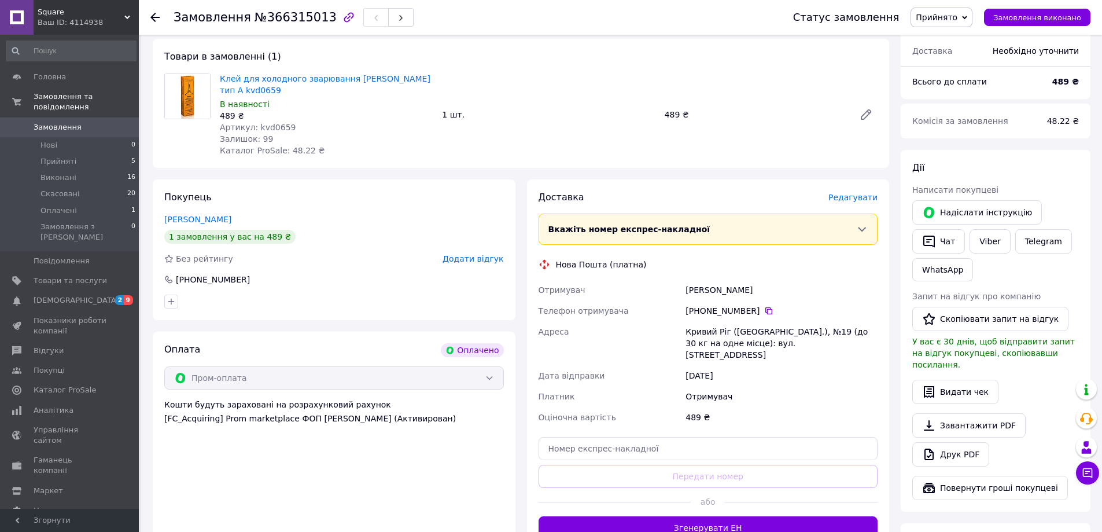  What do you see at coordinates (133, 161) in the screenshot?
I see `span: 5` at bounding box center [133, 161].